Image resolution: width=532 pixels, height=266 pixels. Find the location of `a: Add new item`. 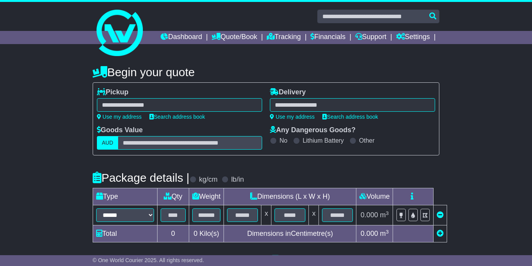

a: Add new item is located at coordinates (440, 233).